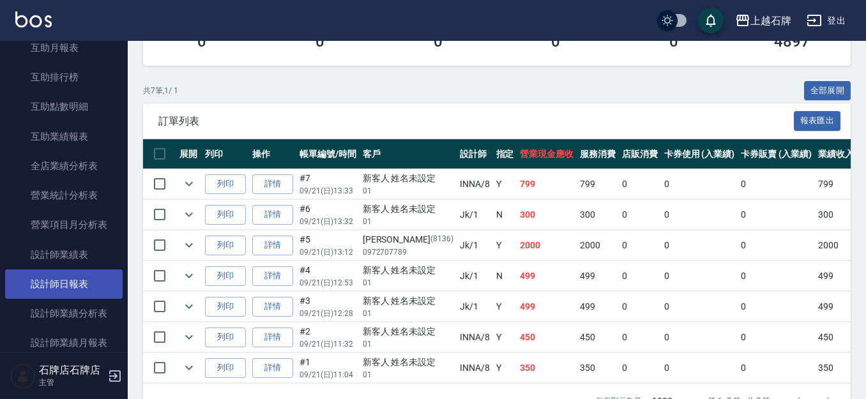 The height and width of the screenshot is (399, 866). What do you see at coordinates (328, 184) in the screenshot?
I see `td: #7` at bounding box center [328, 184].